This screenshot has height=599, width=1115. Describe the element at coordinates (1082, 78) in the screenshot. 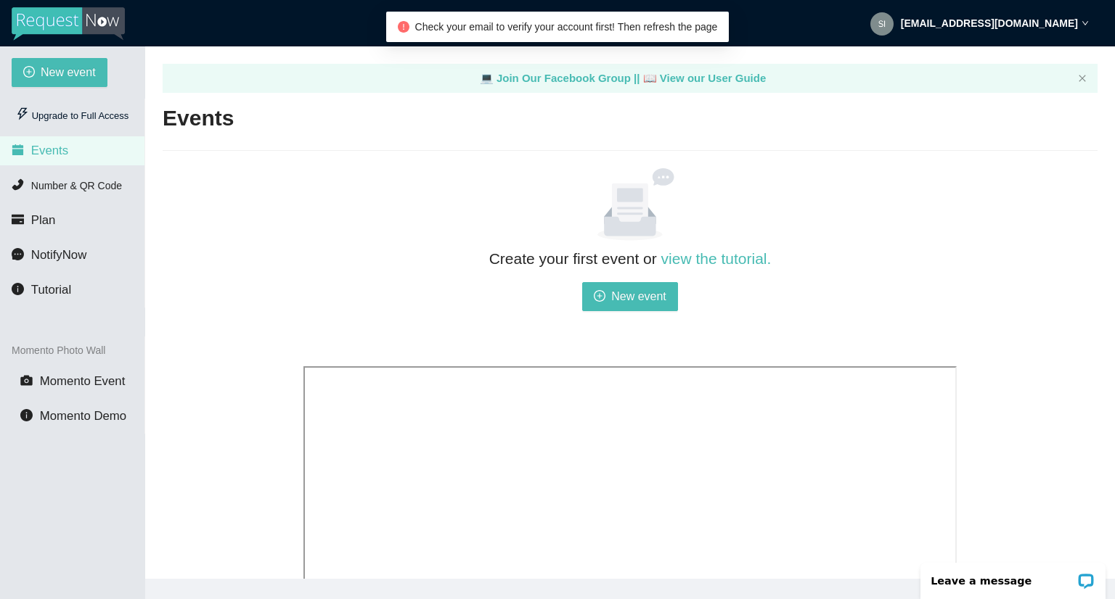

I see `button: close` at that location.